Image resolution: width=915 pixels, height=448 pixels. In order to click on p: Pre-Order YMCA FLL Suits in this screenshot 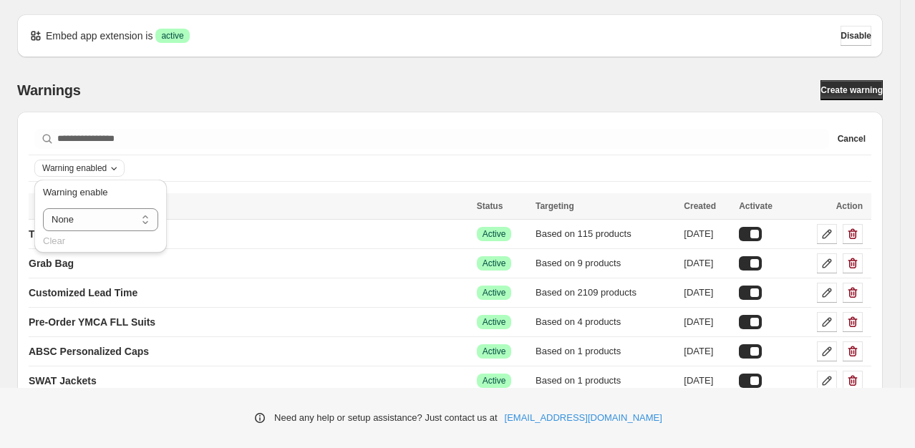, I will do `click(92, 322)`.